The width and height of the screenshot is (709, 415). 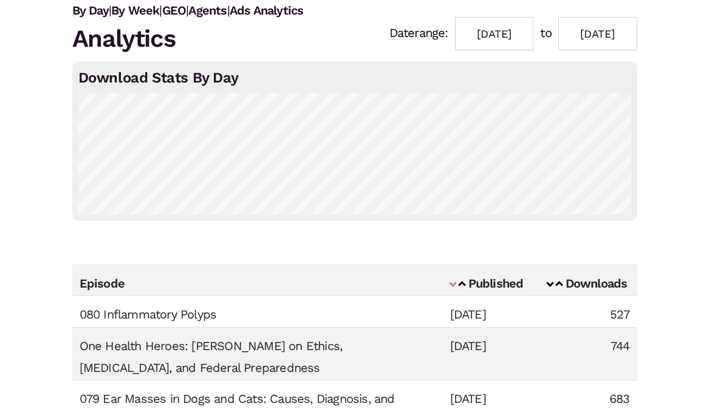 I want to click on td: 744, so click(x=588, y=353).